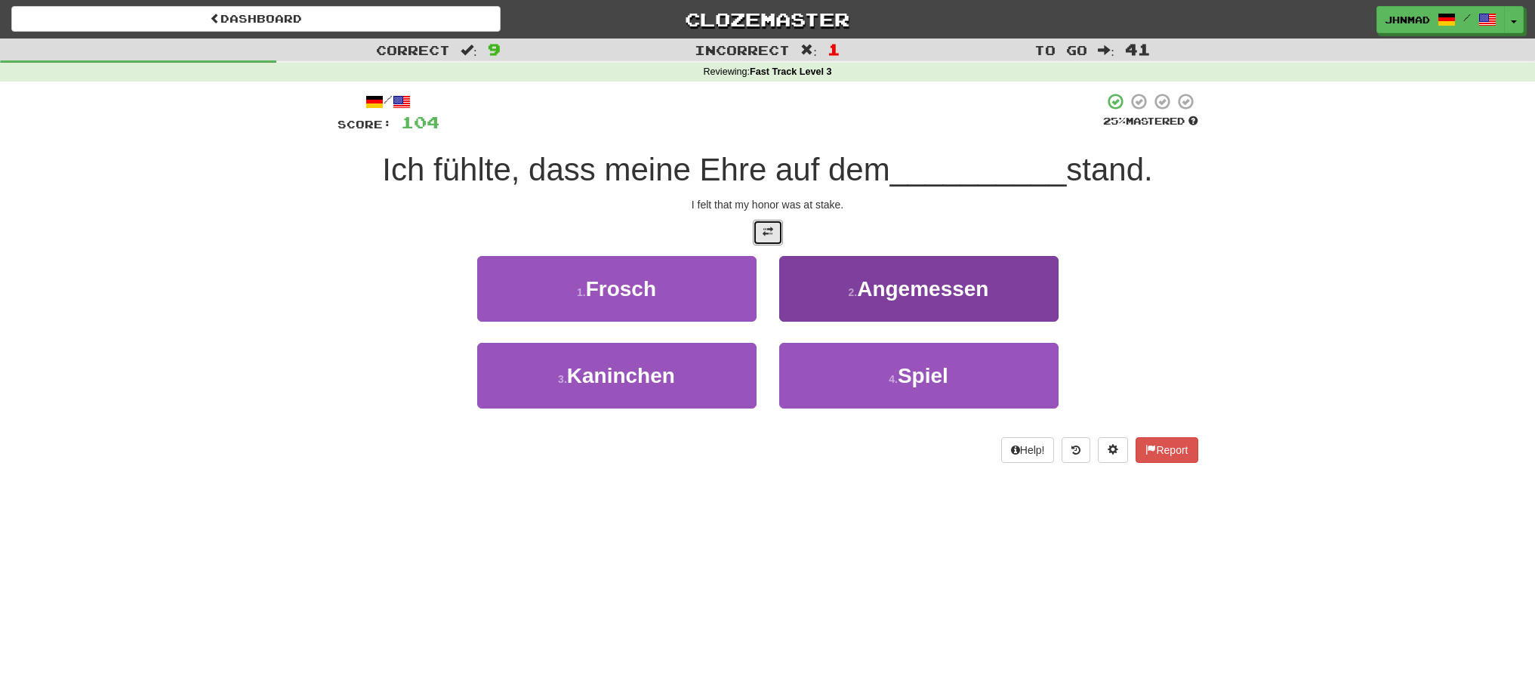 The width and height of the screenshot is (1535, 694). Describe the element at coordinates (742, 50) in the screenshot. I see `span: Incorrect` at that location.